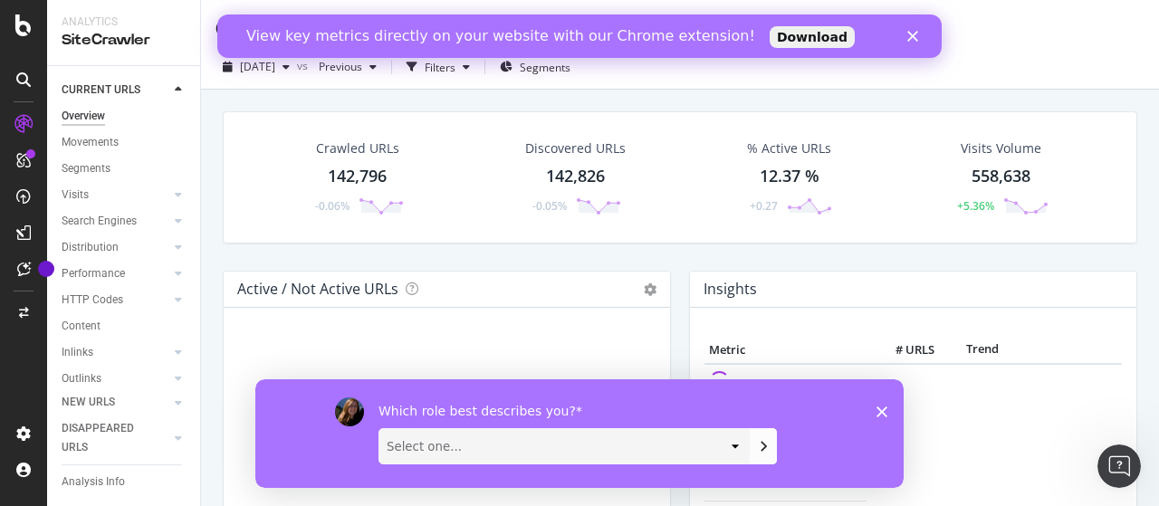 The width and height of the screenshot is (1159, 506). I want to click on span: 2025 Oct. 6th, so click(257, 66).